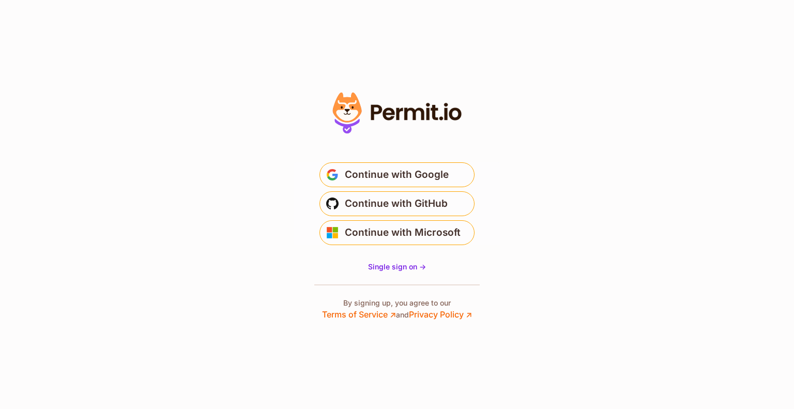 The width and height of the screenshot is (794, 409). Describe the element at coordinates (397, 267) in the screenshot. I see `a: Single sign on ->` at that location.